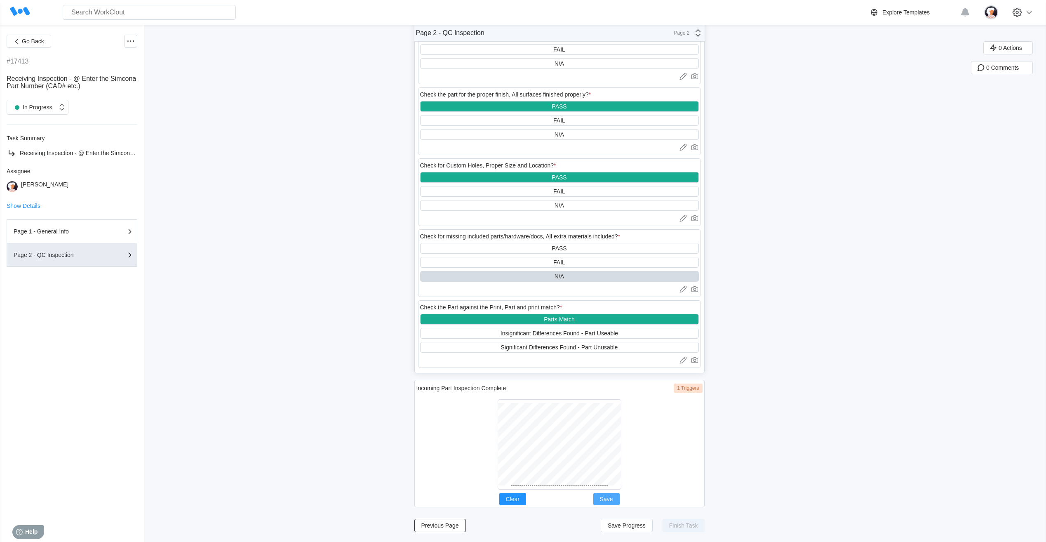  Describe the element at coordinates (55, 231) in the screenshot. I see `div: Page 1 - General Info` at that location.